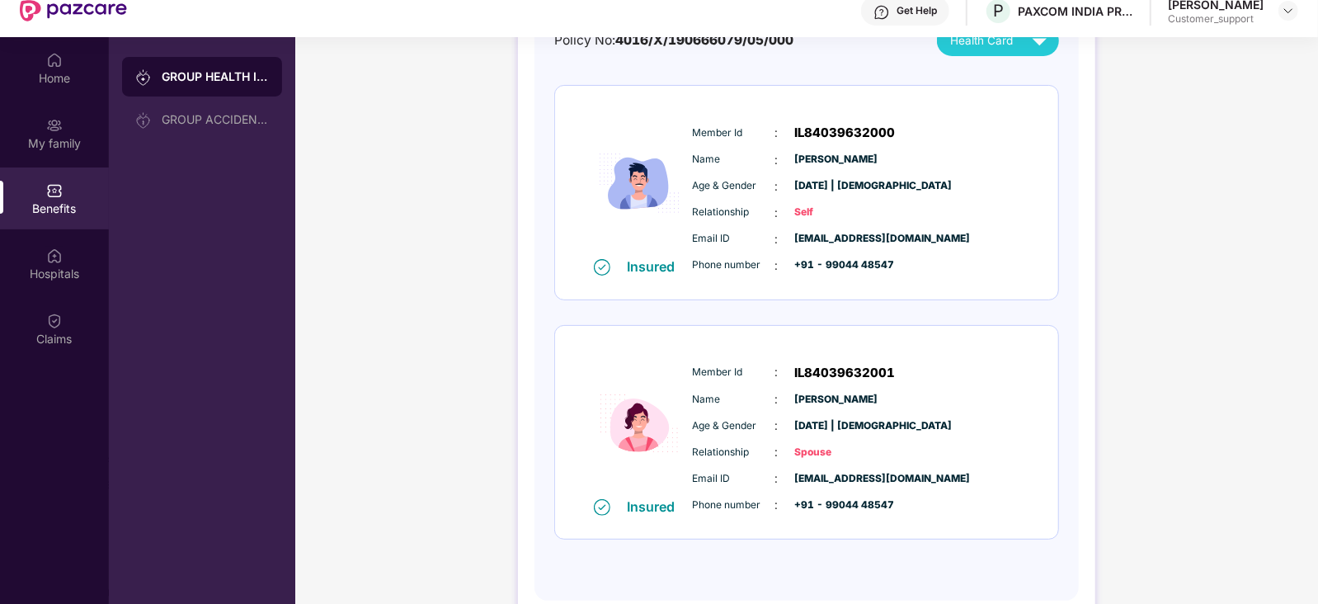  I want to click on div: GROUP ACCIDENTAL INSURANCE, so click(215, 120).